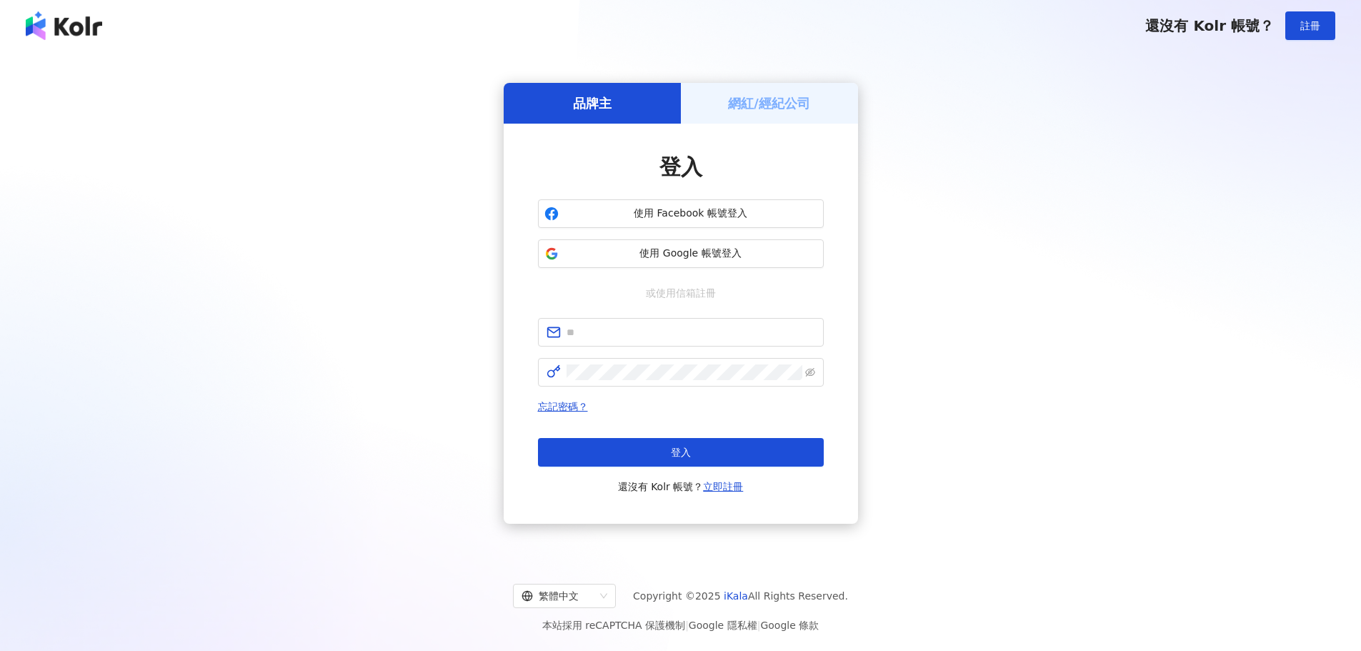 The height and width of the screenshot is (651, 1361). Describe the element at coordinates (769, 103) in the screenshot. I see `h5: 網紅/經紀公司` at that location.